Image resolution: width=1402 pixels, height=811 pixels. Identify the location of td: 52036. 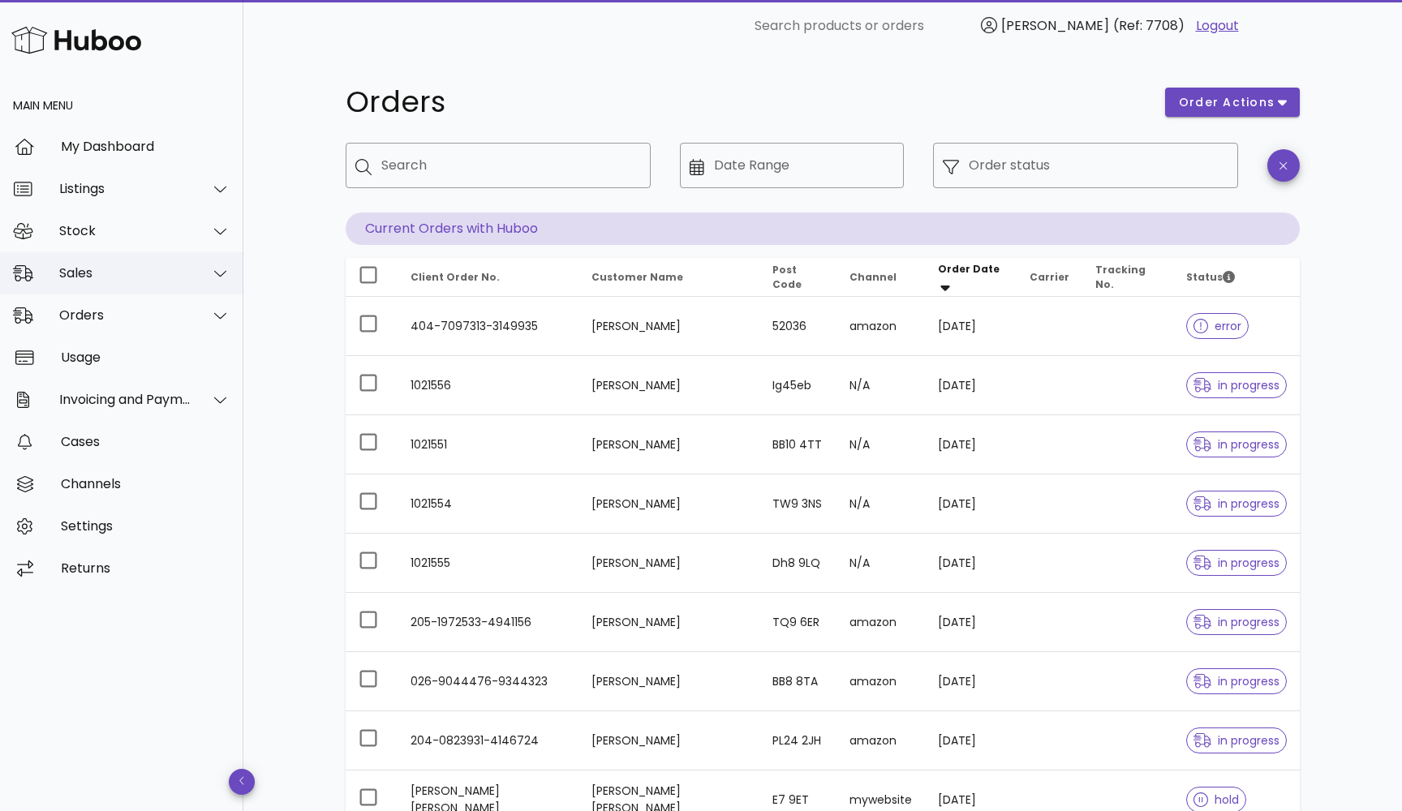
(797, 326).